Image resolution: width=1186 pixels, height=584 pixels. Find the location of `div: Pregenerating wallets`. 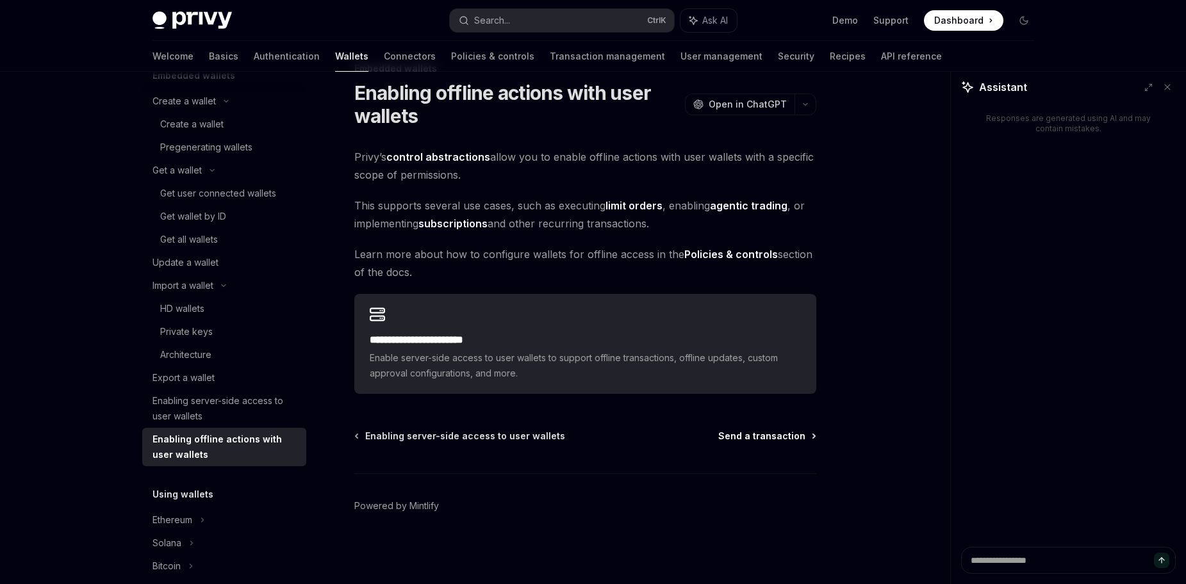

div: Pregenerating wallets is located at coordinates (206, 147).